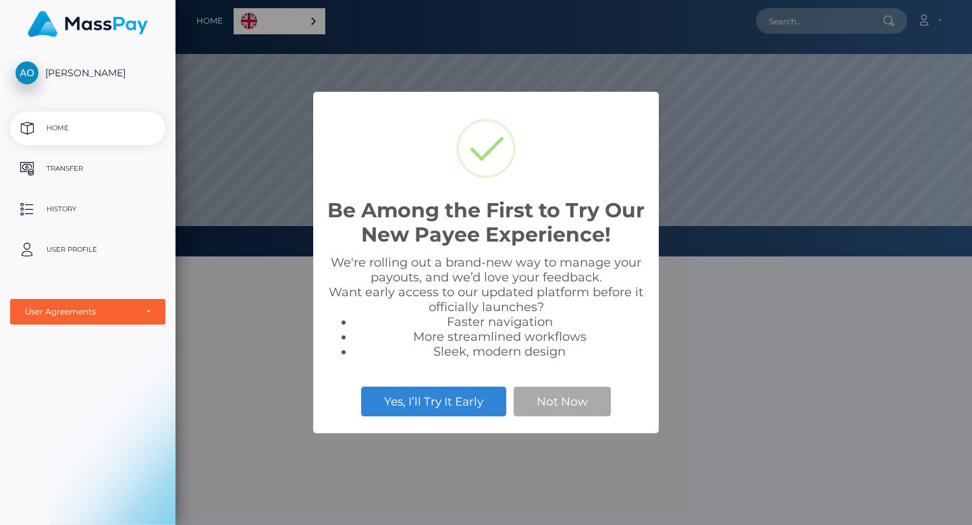 The image size is (972, 525). What do you see at coordinates (88, 250) in the screenshot?
I see `p: User Profile` at bounding box center [88, 250].